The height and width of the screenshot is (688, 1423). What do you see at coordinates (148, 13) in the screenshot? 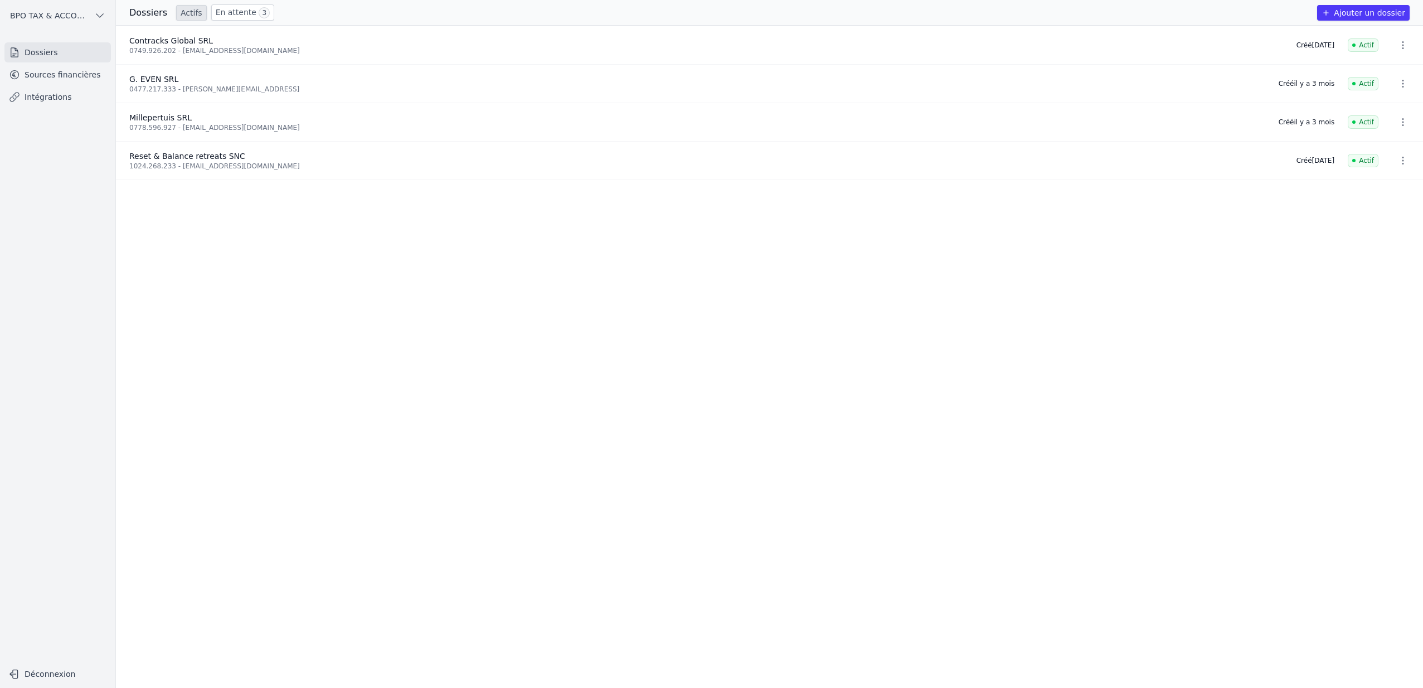
I see `h3: Dossiers` at bounding box center [148, 13].